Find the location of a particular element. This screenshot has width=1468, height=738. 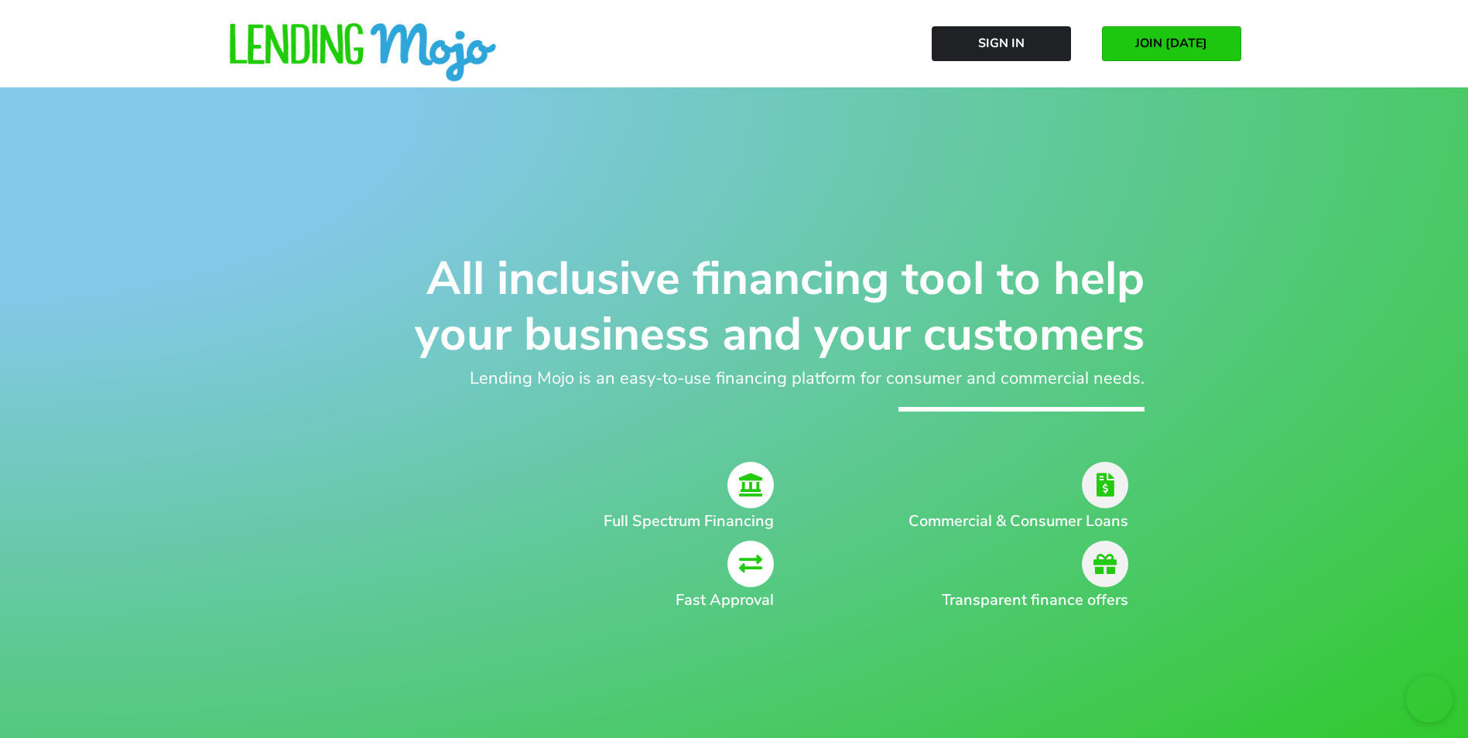

h2: Commercial & Consumer Loans is located at coordinates (1005, 522).